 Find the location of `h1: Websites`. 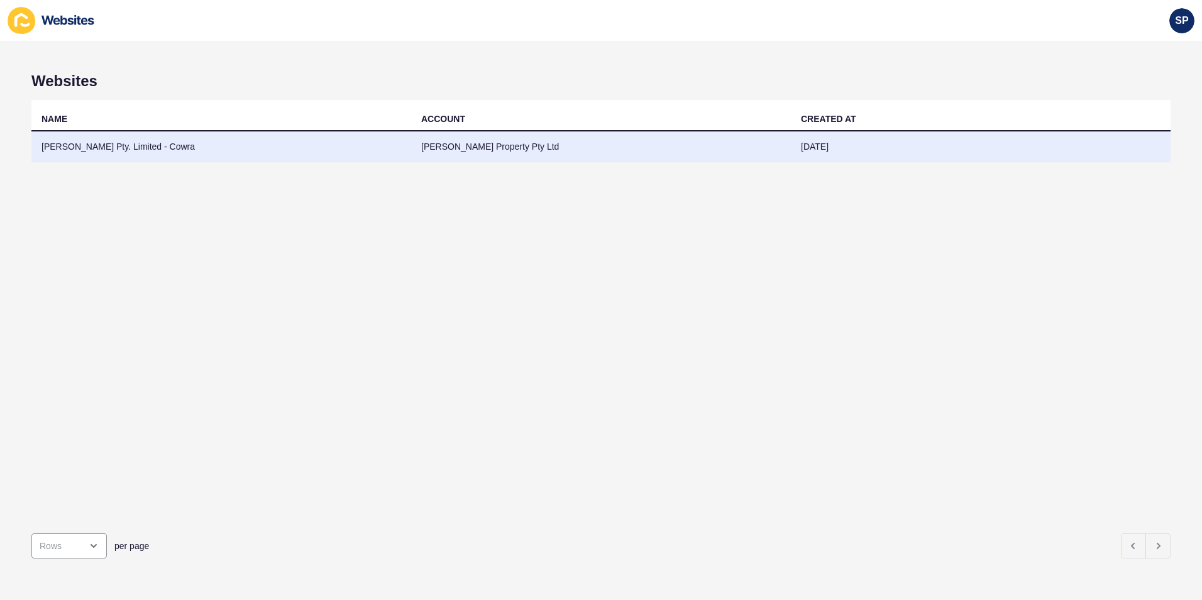

h1: Websites is located at coordinates (601, 81).